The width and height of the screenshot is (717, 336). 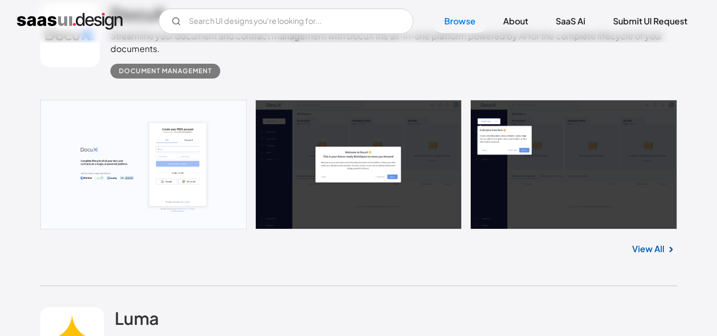 I want to click on h2: Luma, so click(x=137, y=318).